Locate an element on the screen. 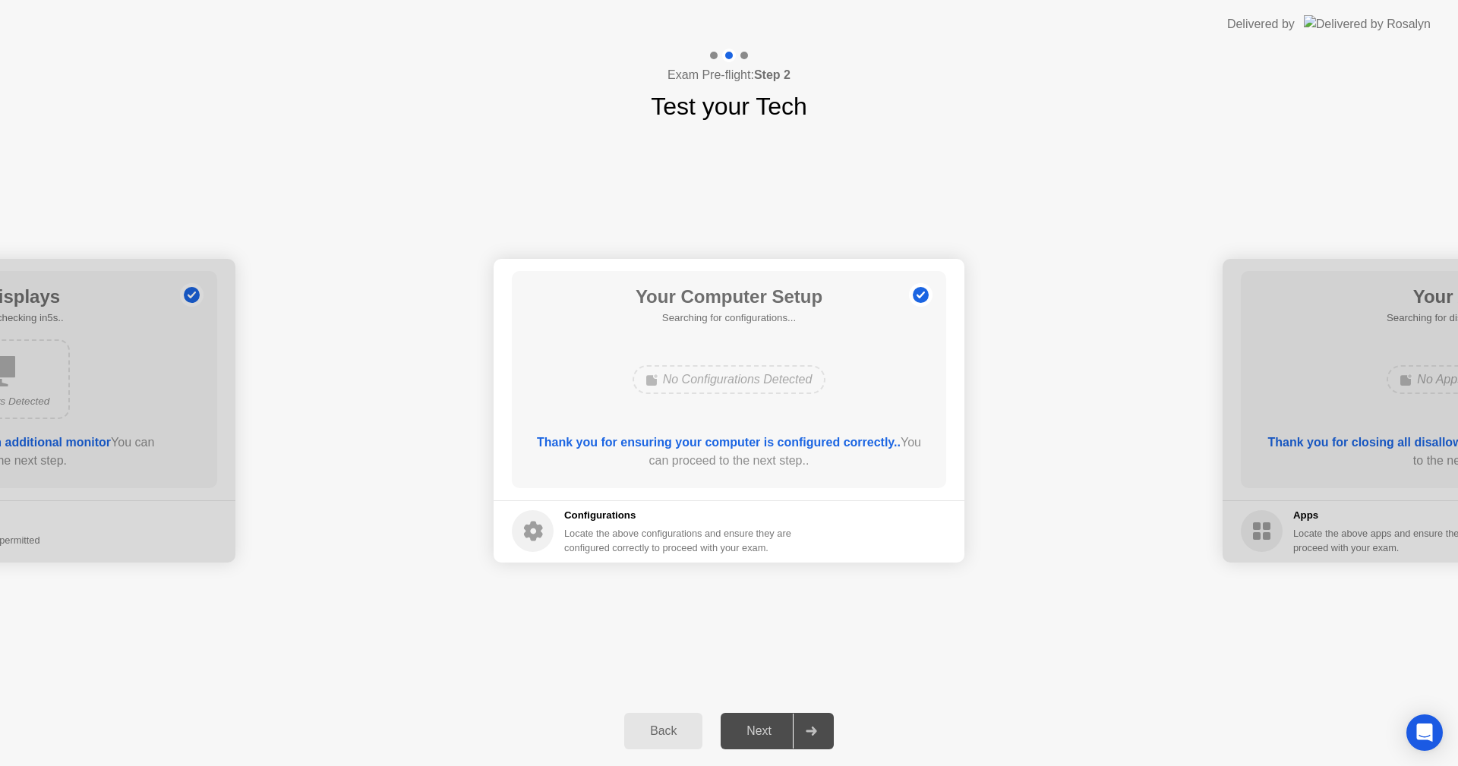  div: Open Intercom Messenger is located at coordinates (1424, 733).